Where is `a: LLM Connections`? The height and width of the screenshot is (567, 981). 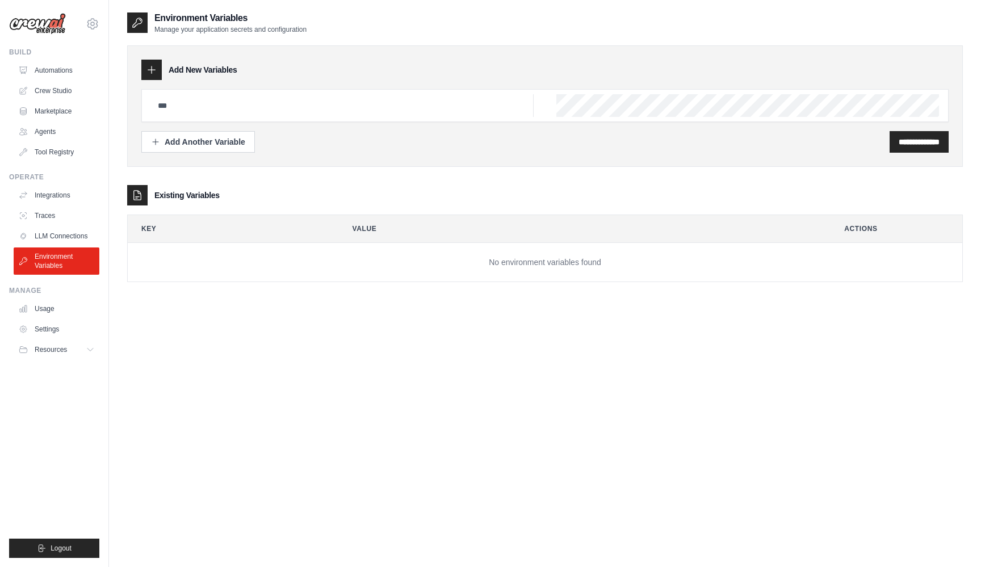
a: LLM Connections is located at coordinates (56, 236).